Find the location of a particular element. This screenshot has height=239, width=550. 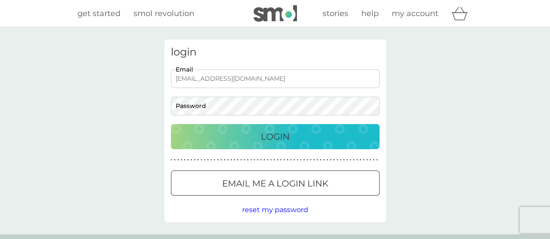

img: smol is located at coordinates (275, 13).